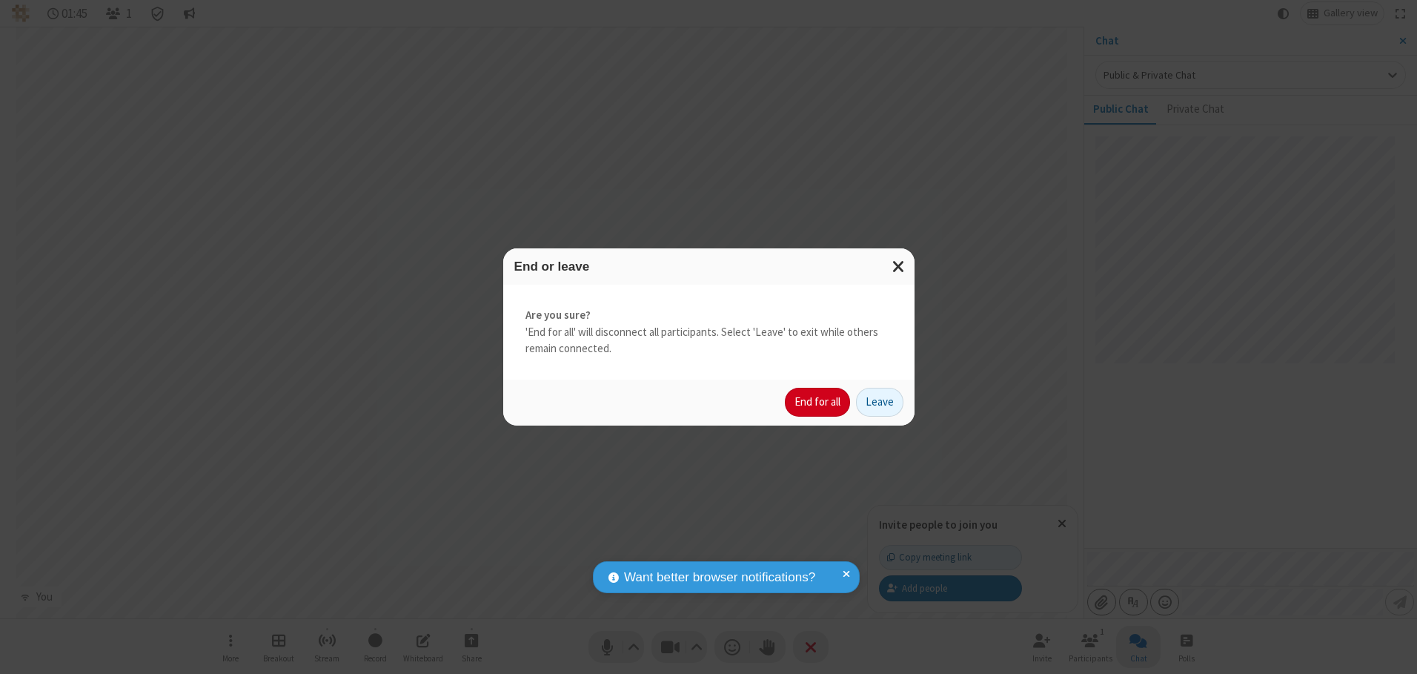 The width and height of the screenshot is (1417, 674). I want to click on strong: Are you sure?, so click(708, 315).